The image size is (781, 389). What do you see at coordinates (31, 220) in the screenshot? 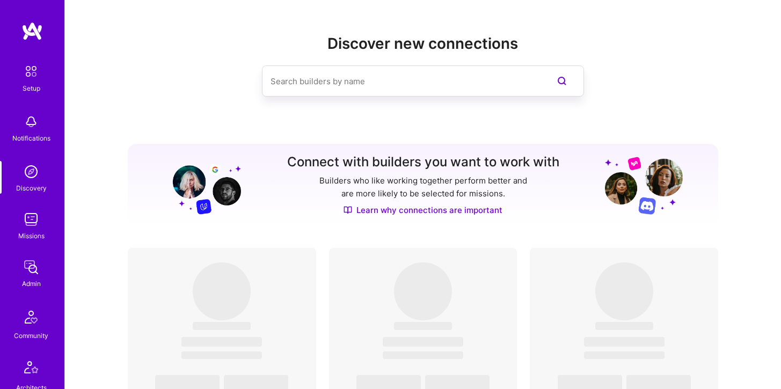
I see `img: teamwork` at bounding box center [31, 220].